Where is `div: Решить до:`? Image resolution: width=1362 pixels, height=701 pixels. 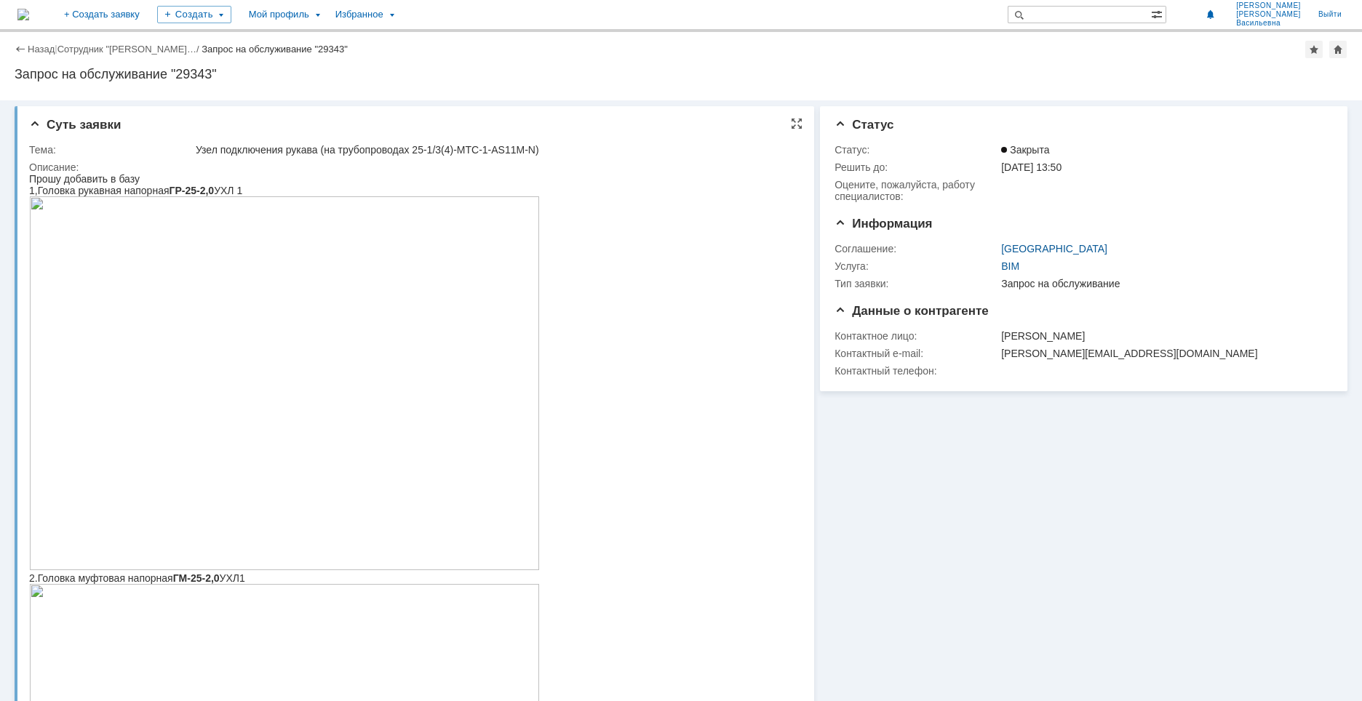
div: Решить до: is located at coordinates (916, 167).